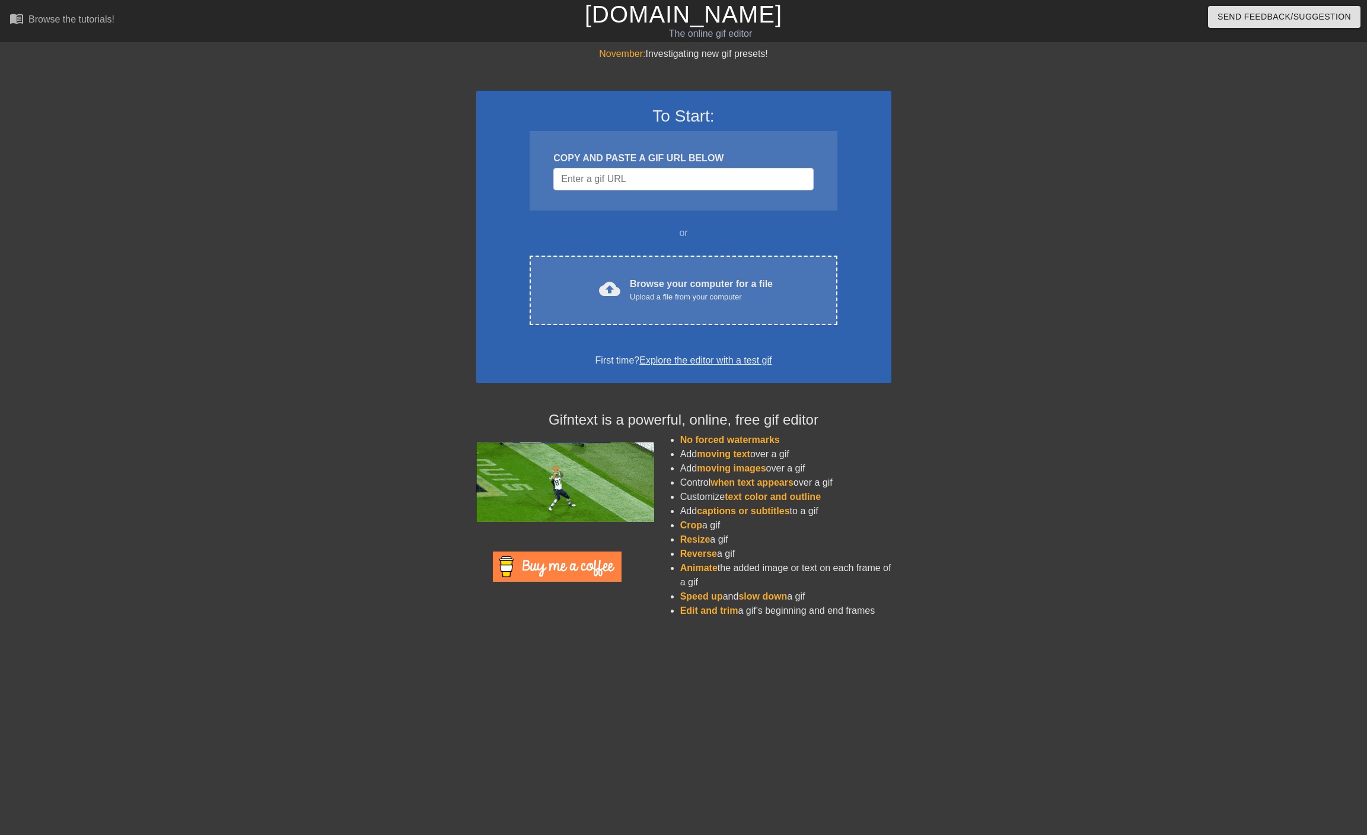 This screenshot has height=835, width=1367. I want to click on span: slow down, so click(763, 596).